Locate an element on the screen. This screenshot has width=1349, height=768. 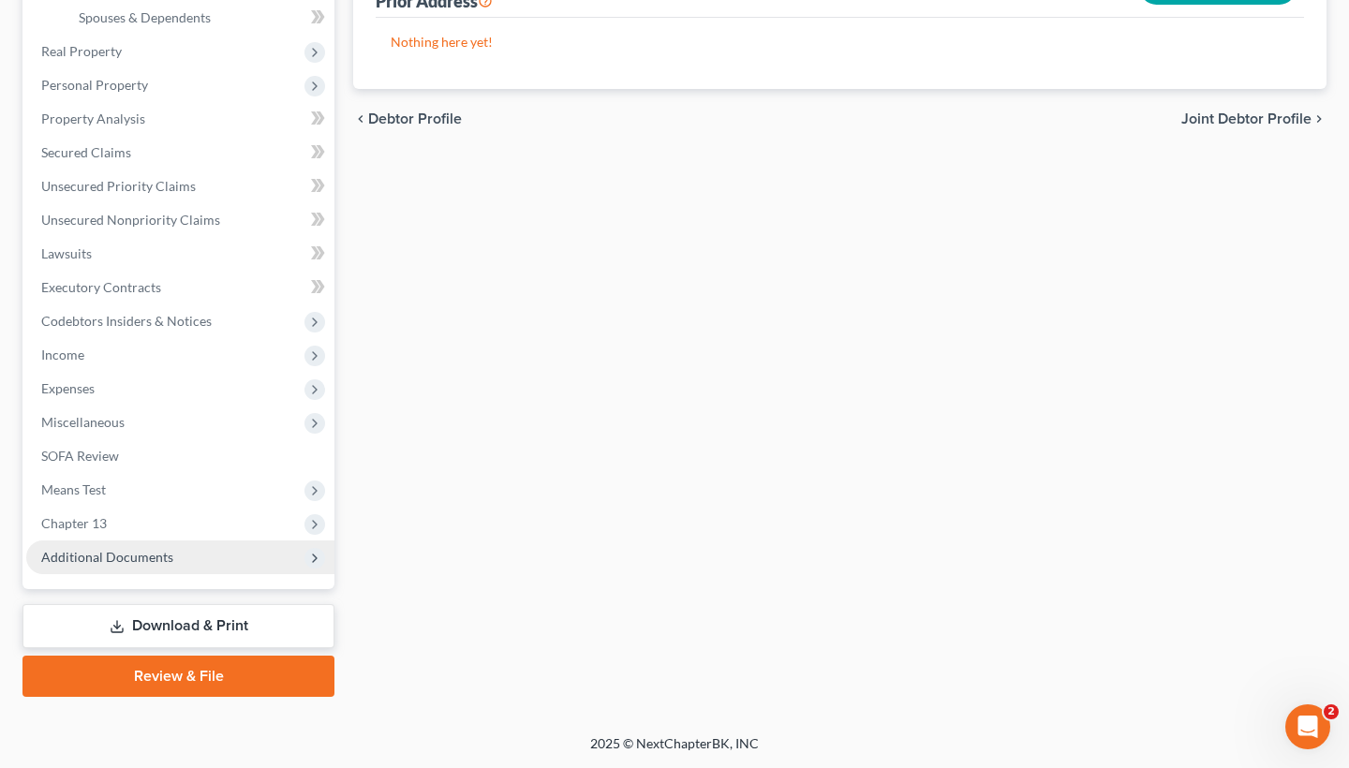
a: Review & File is located at coordinates (178, 676).